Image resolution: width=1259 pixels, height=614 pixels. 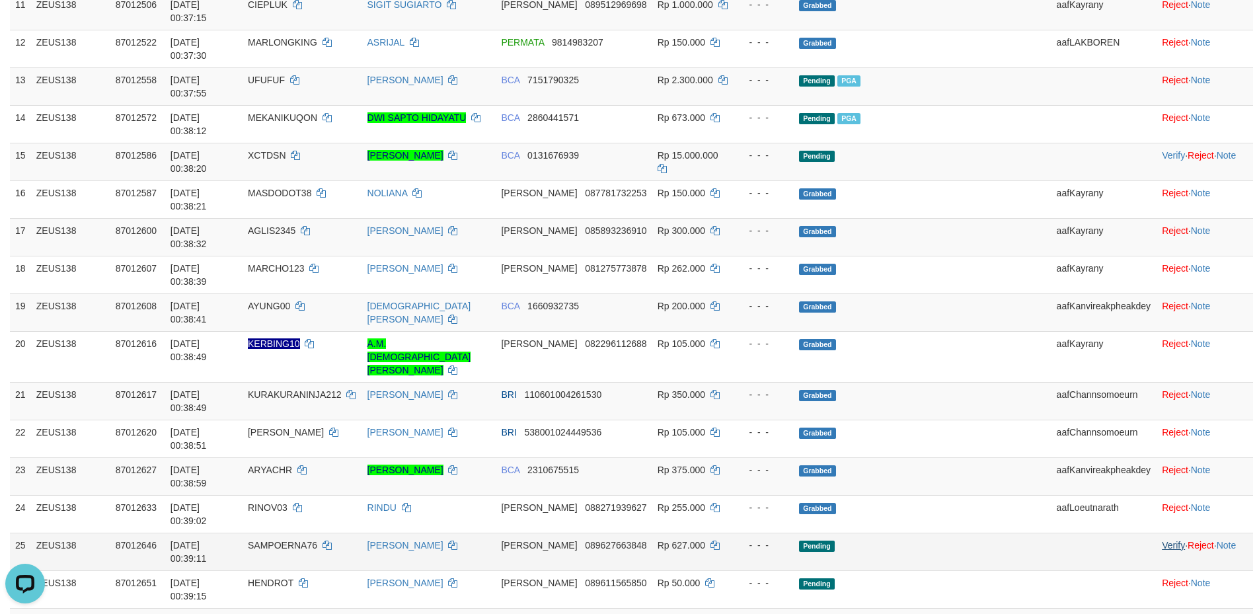 I want to click on span: RINOV03, so click(x=268, y=508).